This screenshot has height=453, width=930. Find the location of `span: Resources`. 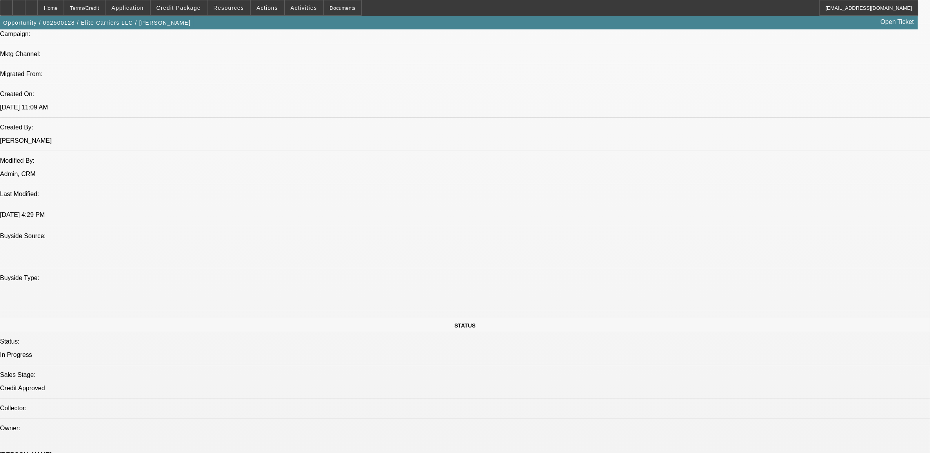

span: Resources is located at coordinates (229, 8).